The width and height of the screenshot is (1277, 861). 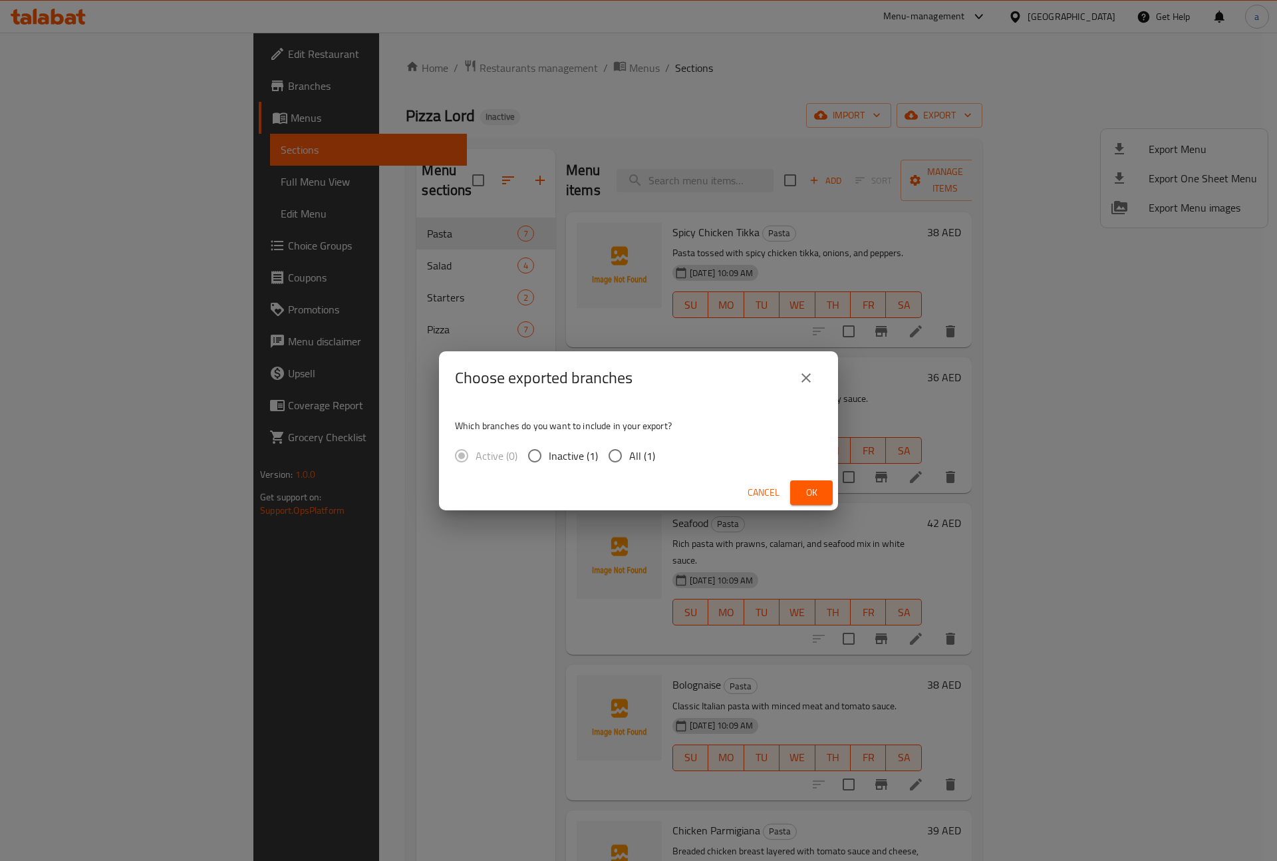 I want to click on span: All (1), so click(x=642, y=456).